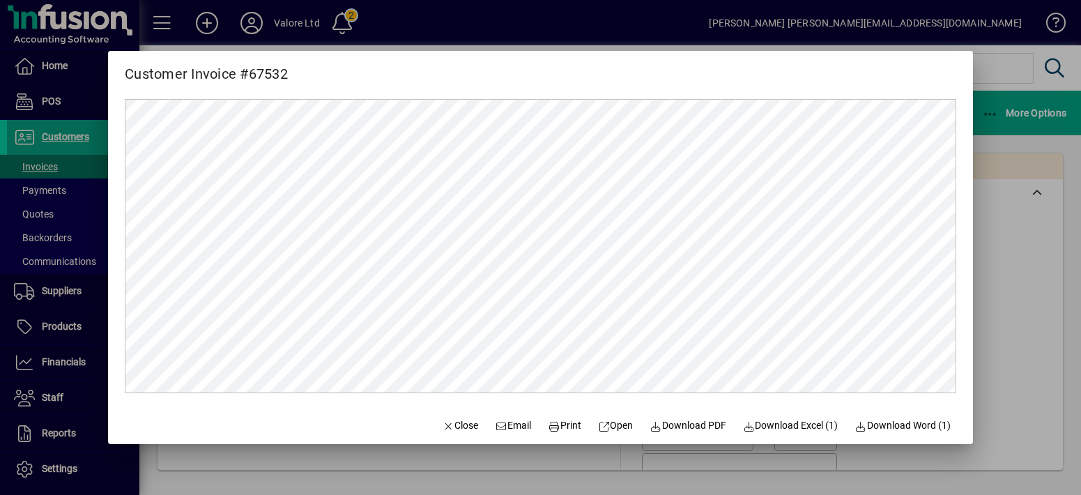 The width and height of the screenshot is (1081, 495). Describe the element at coordinates (564, 425) in the screenshot. I see `span: Print` at that location.